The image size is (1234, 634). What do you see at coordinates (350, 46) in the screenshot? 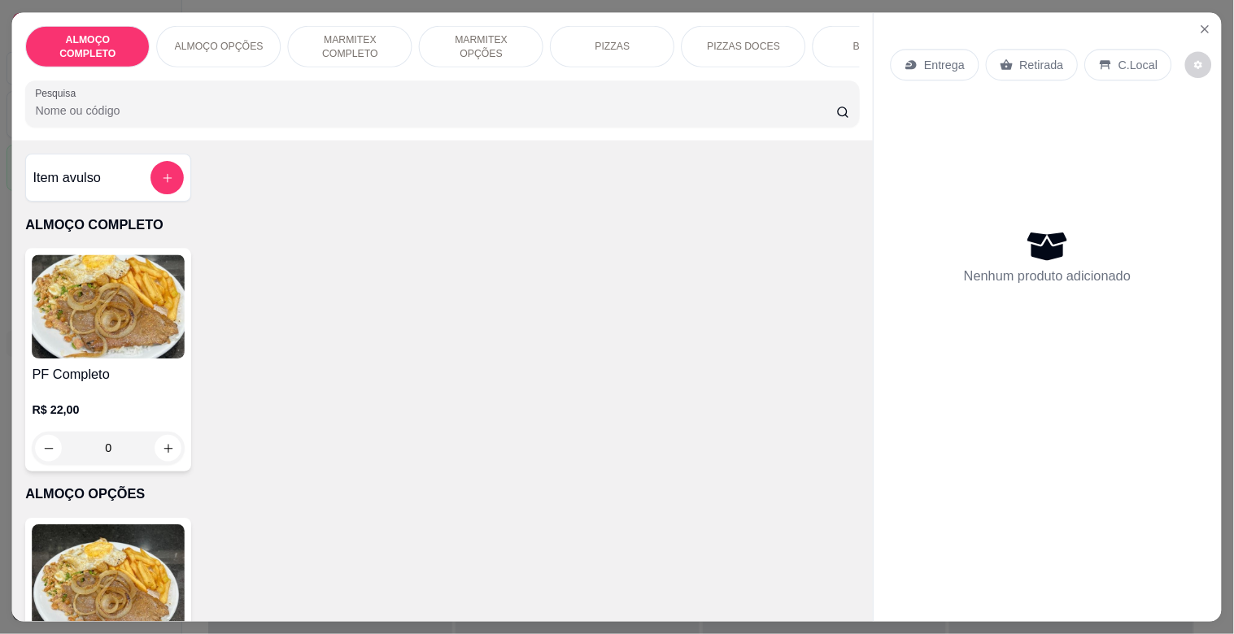
I see `p: MARMITEX COMPLETO` at bounding box center [350, 46].